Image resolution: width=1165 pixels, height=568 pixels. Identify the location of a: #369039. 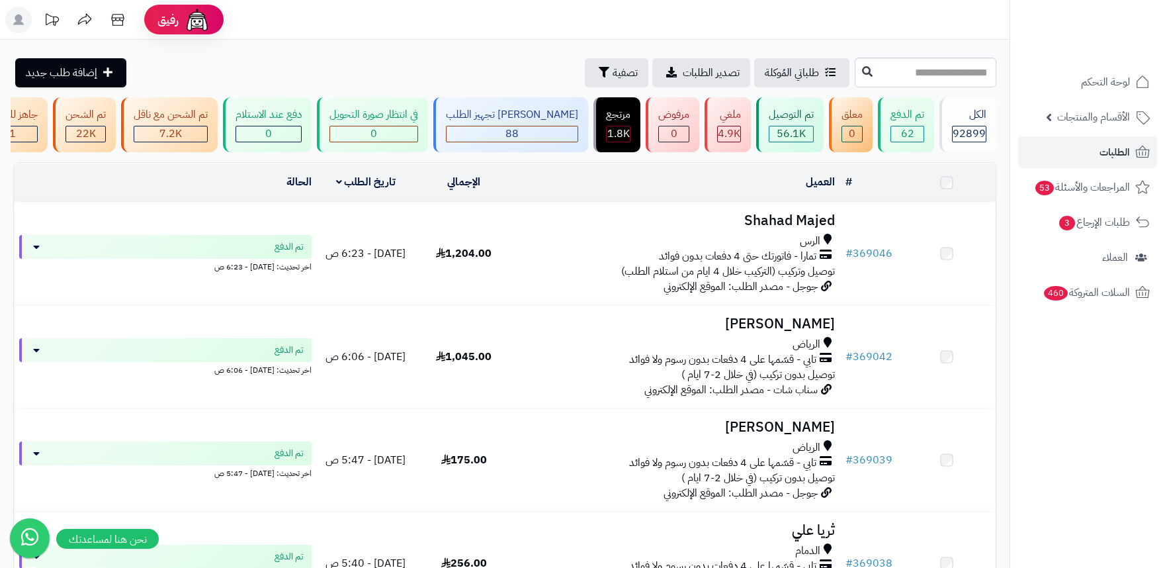
(868, 460).